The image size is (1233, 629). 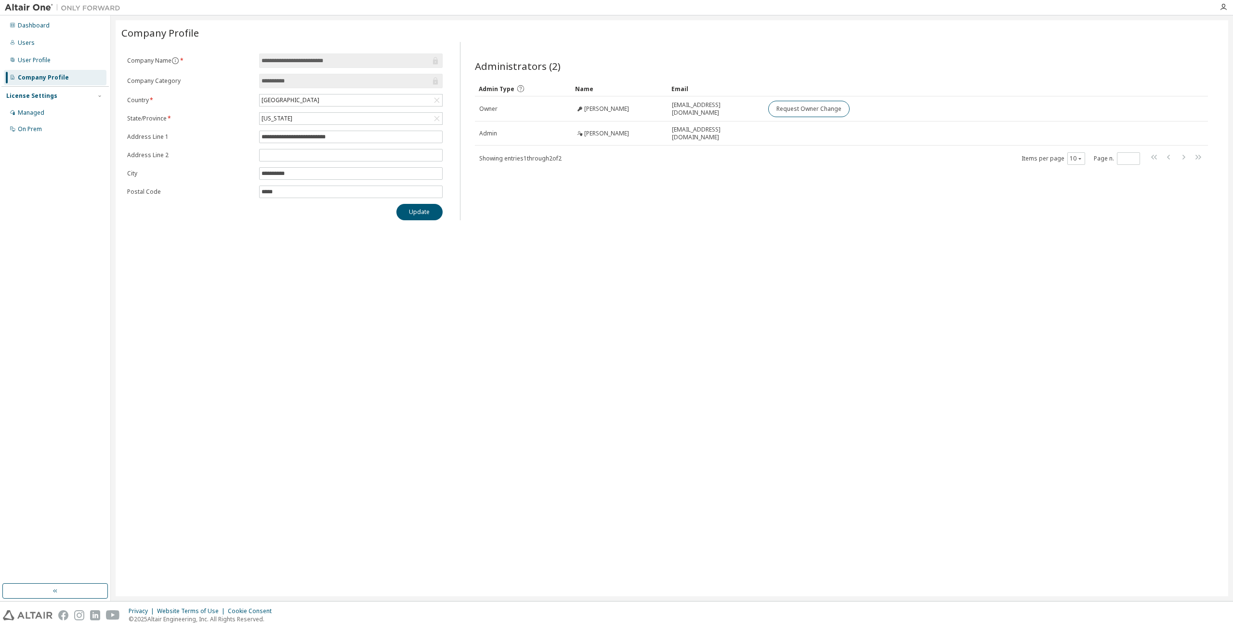 What do you see at coordinates (34, 26) in the screenshot?
I see `div: Dashboard` at bounding box center [34, 26].